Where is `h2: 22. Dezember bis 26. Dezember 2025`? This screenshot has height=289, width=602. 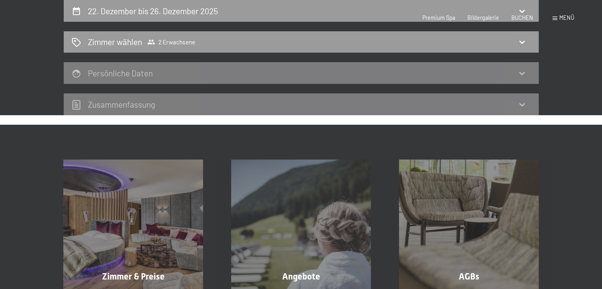
h2: 22. Dezember bis 26. Dezember 2025 is located at coordinates (153, 11).